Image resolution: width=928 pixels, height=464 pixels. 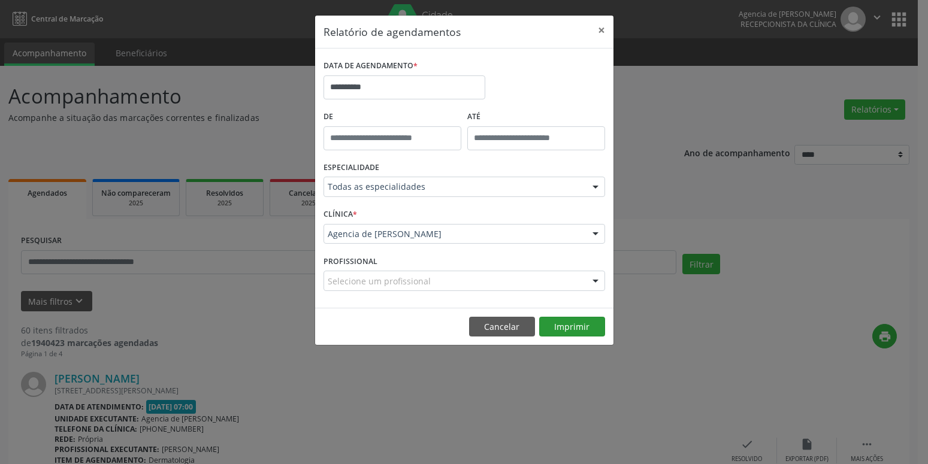 What do you see at coordinates (454, 187) in the screenshot?
I see `span: Todas as especialidades` at bounding box center [454, 187].